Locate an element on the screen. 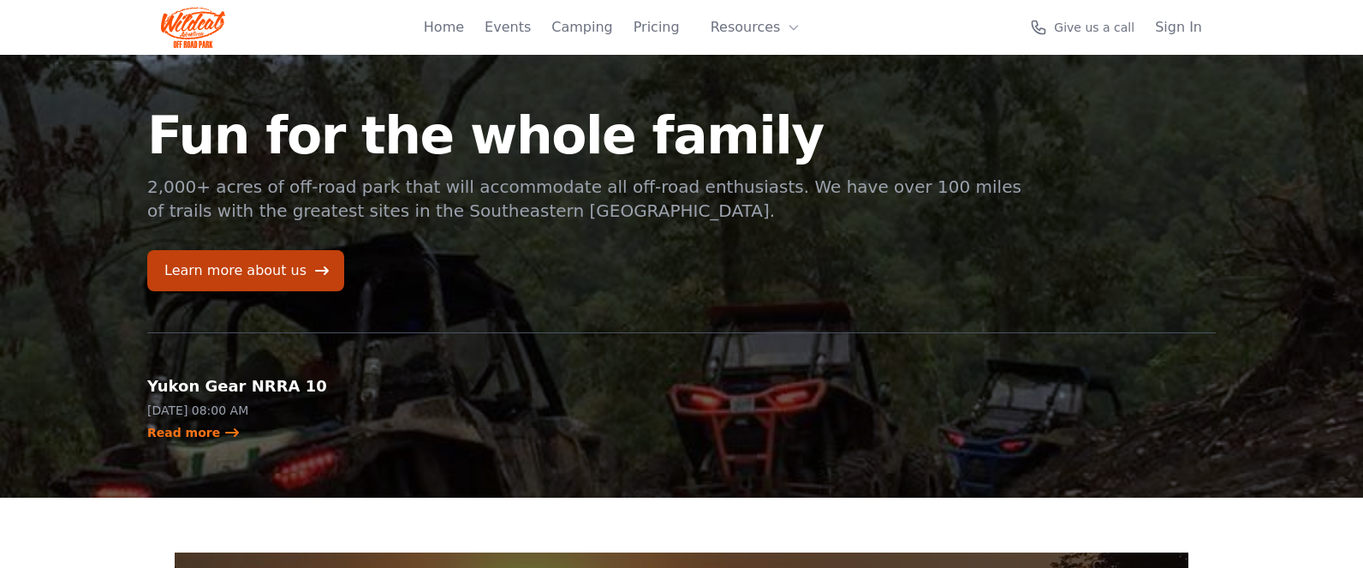  h2: Yukon Gear NRRA 10 is located at coordinates (271, 386).